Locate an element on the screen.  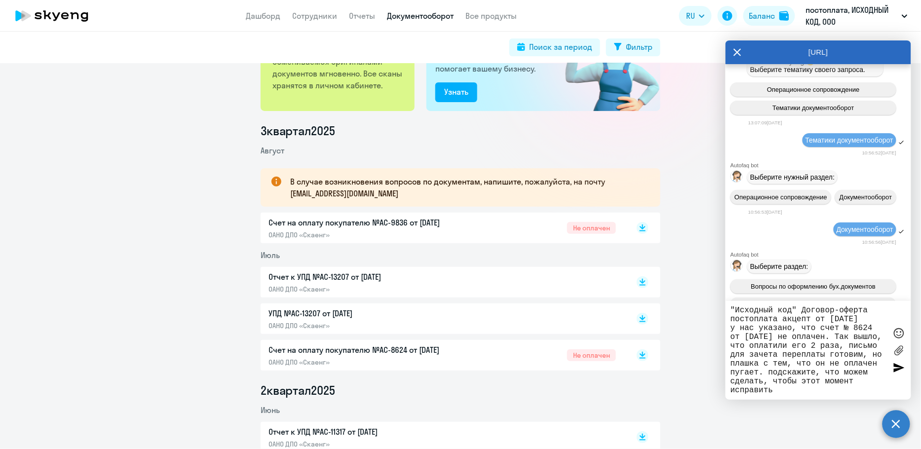
span: Вопросы по оформлению бух.документов is located at coordinates (814, 286).